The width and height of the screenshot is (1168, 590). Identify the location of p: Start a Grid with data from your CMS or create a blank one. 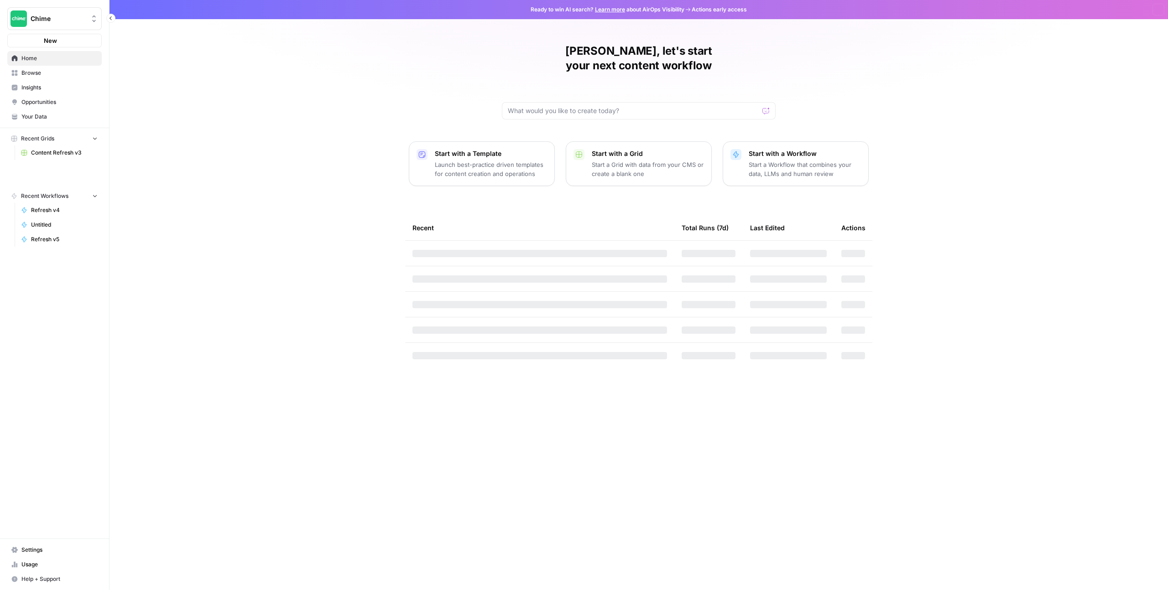
(648, 169).